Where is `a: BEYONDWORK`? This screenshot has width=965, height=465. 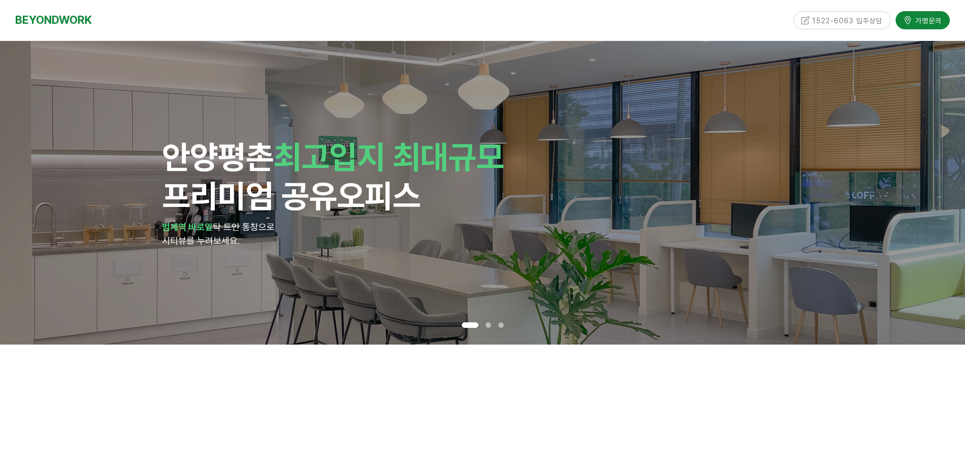 a: BEYONDWORK is located at coordinates (53, 20).